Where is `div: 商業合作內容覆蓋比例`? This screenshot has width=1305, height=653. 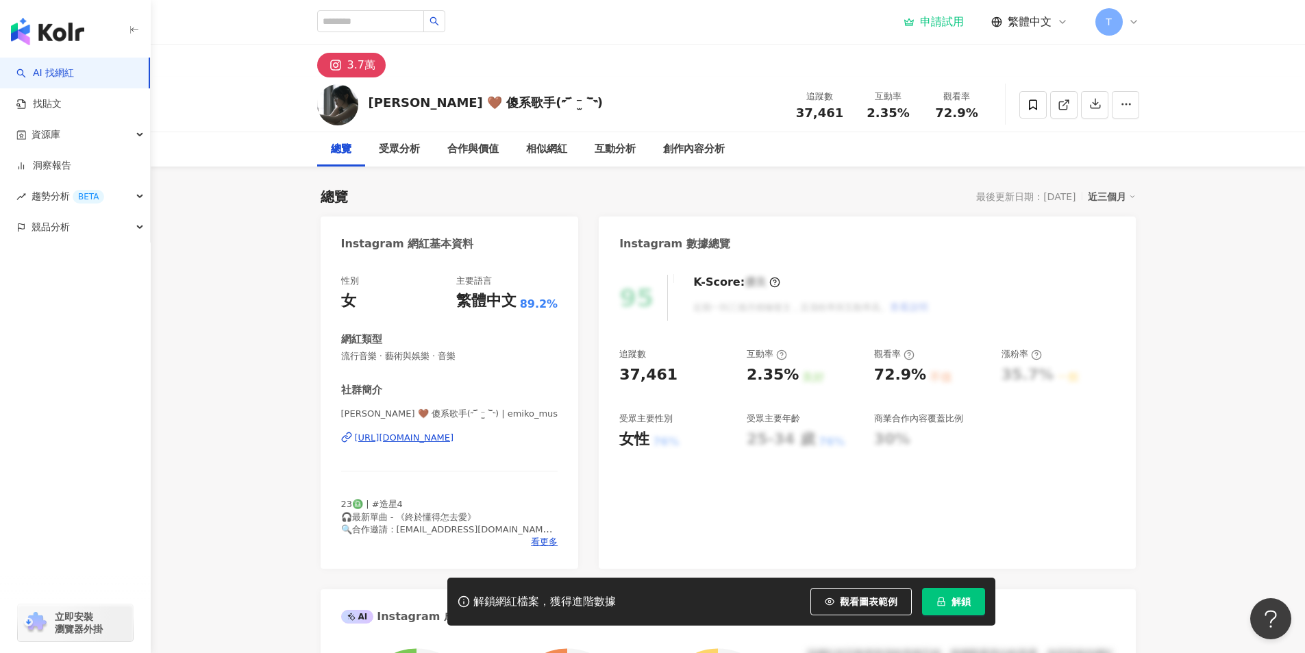 div: 商業合作內容覆蓋比例 is located at coordinates (919, 419).